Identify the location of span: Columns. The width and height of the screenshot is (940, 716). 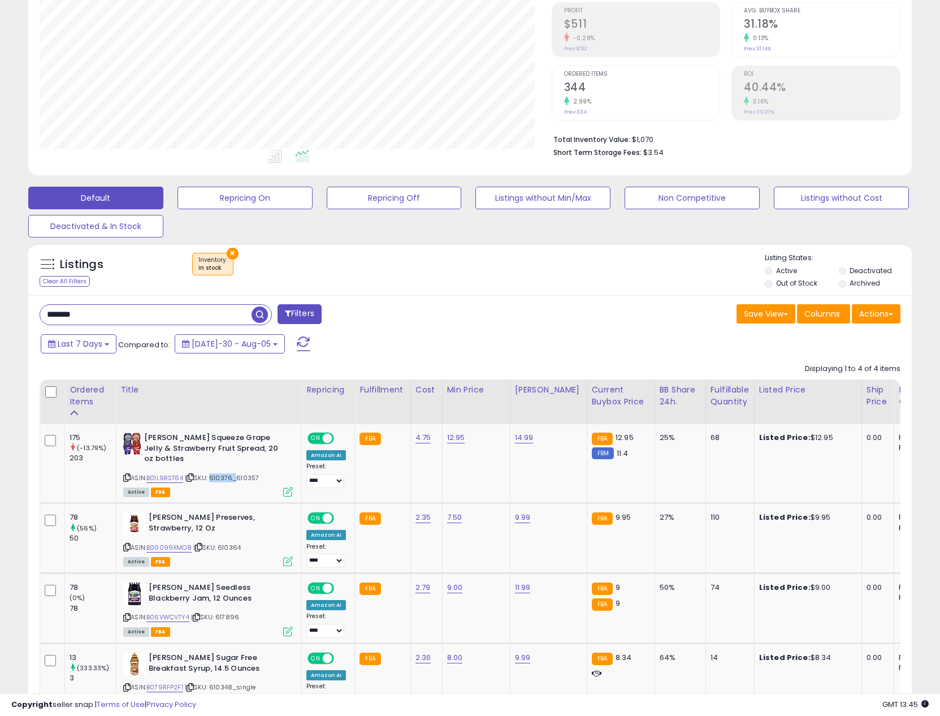
(822, 314).